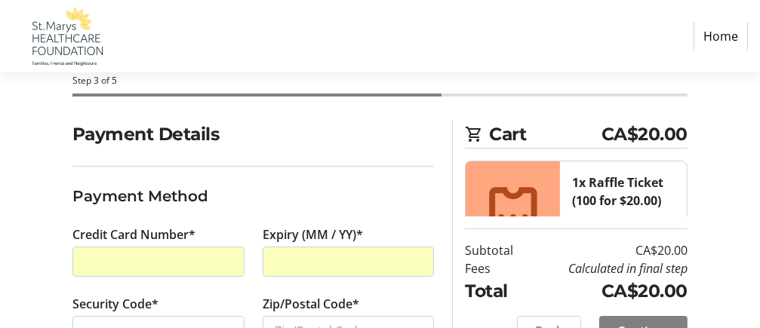  I want to click on td: Subtotal, so click(496, 250).